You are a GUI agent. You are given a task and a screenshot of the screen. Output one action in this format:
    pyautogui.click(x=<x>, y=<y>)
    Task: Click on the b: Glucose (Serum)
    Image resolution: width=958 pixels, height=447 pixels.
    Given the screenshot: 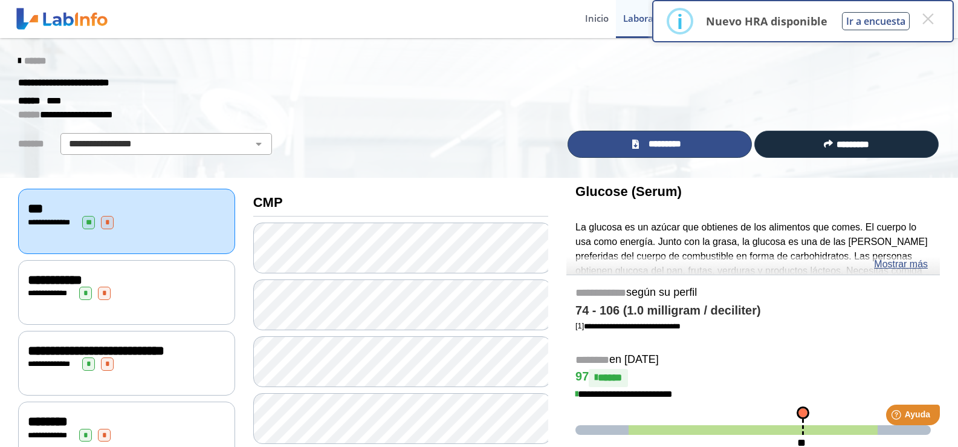 What is the action you would take?
    pyautogui.click(x=628, y=191)
    